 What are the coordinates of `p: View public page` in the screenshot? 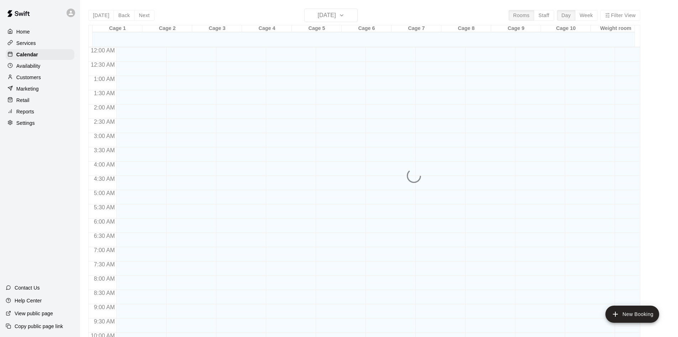 It's located at (34, 313).